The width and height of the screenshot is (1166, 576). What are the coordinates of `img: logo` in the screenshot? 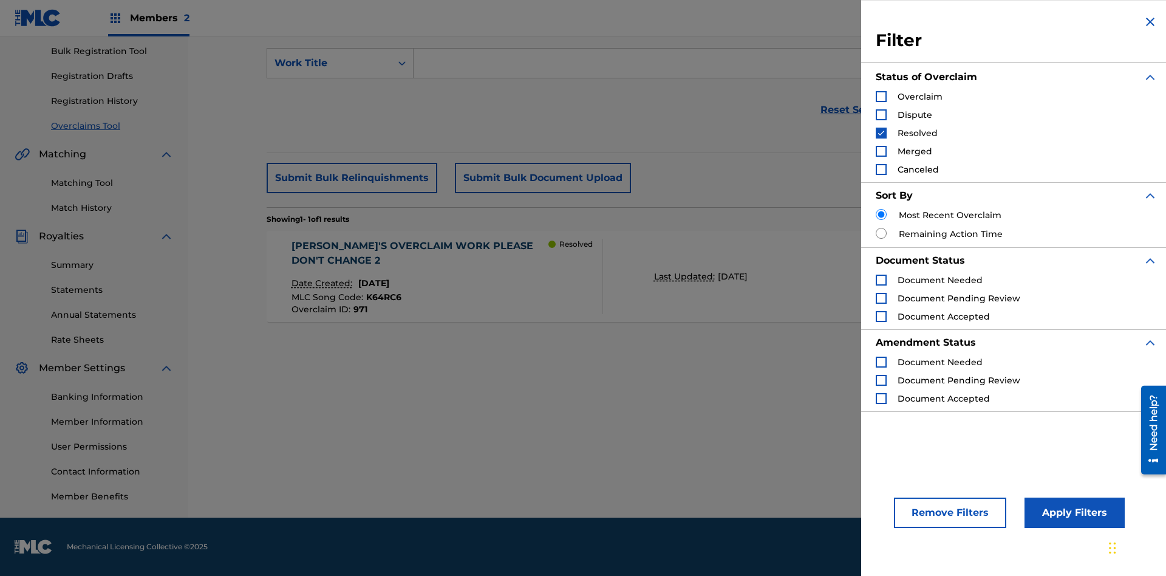 It's located at (33, 547).